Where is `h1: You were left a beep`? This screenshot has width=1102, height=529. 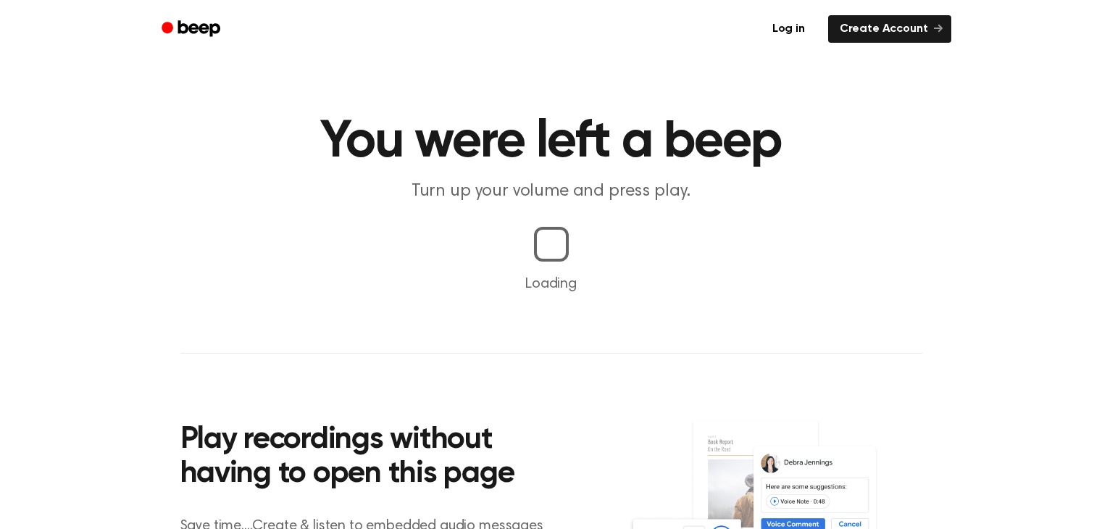 h1: You were left a beep is located at coordinates (552, 142).